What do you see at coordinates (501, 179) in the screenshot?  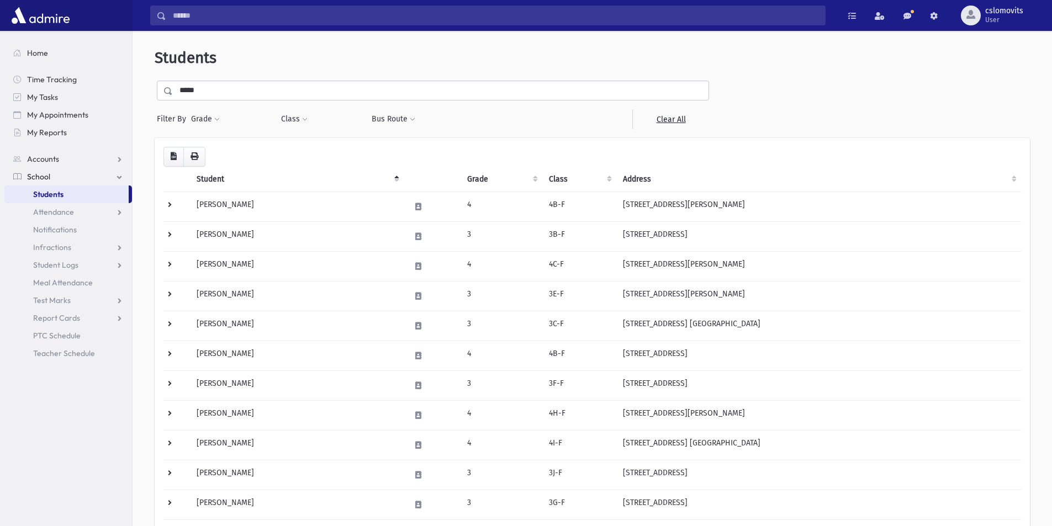 I see `th: Grade: activate to sort column ascending` at bounding box center [501, 179].